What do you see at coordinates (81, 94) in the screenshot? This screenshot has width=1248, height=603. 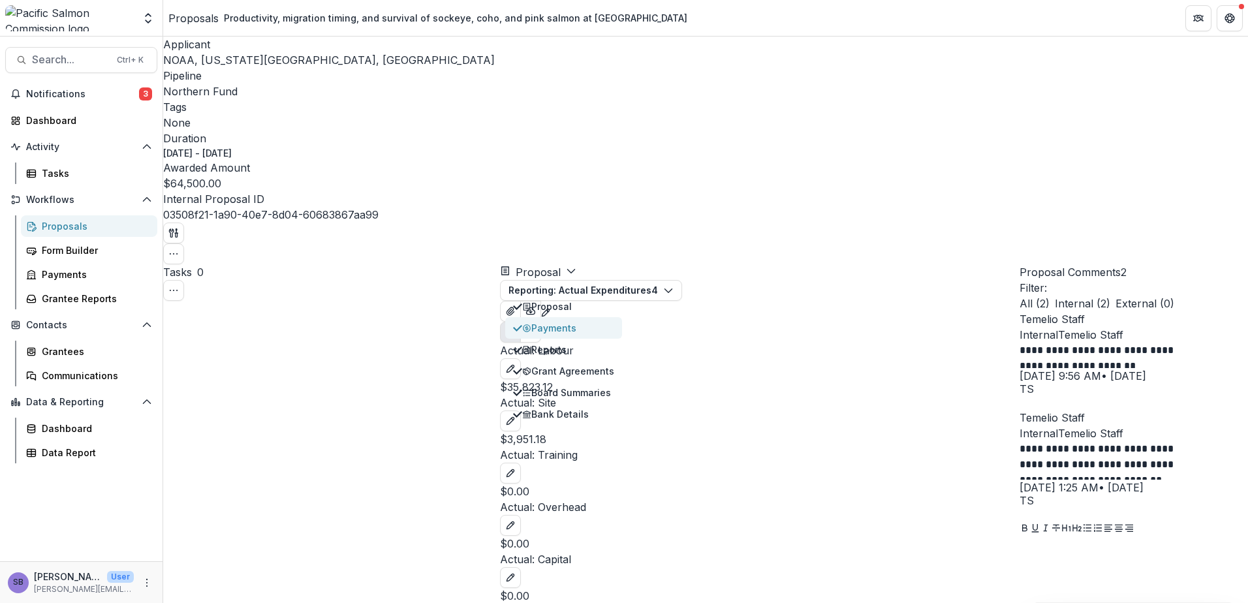 I see `button: Notifications3` at bounding box center [81, 94].